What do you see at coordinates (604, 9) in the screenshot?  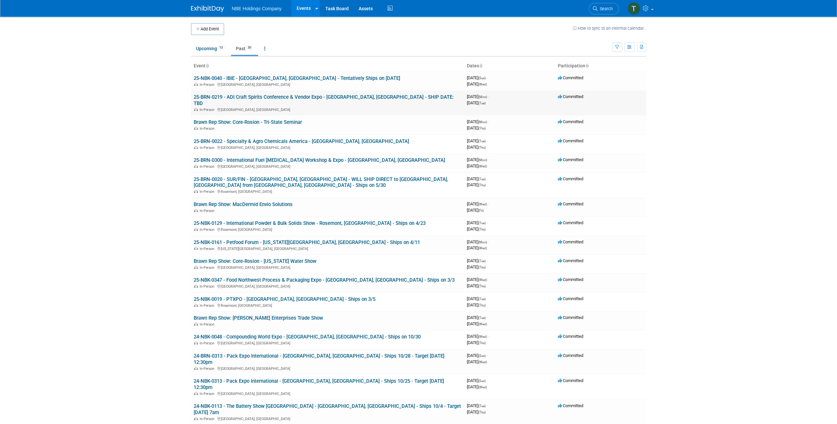 I see `a: Search` at bounding box center [604, 9].